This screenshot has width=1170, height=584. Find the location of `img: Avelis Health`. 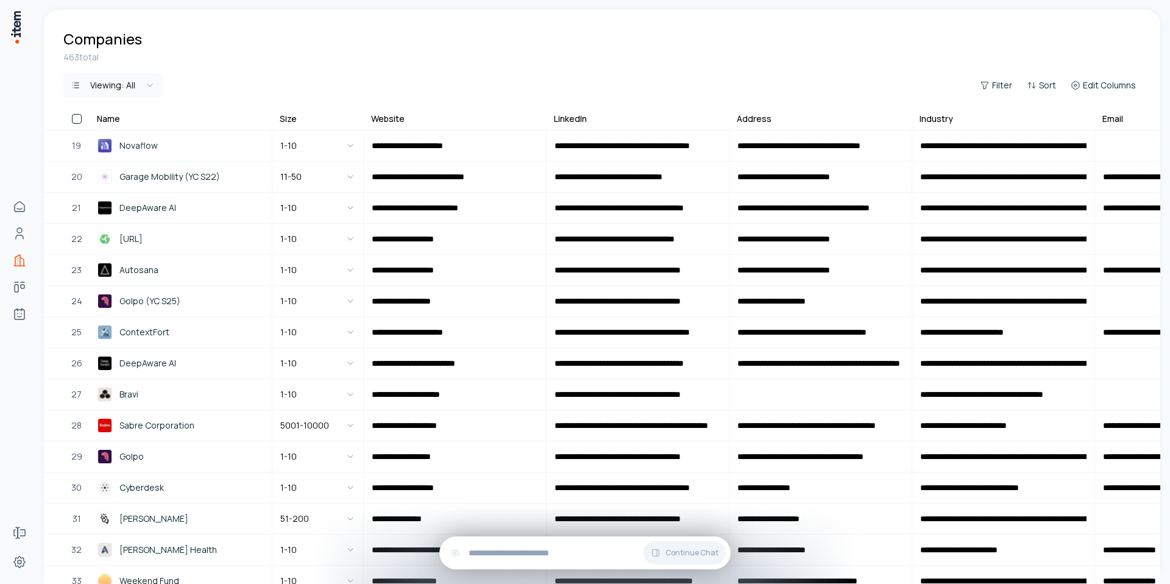

img: Avelis Health is located at coordinates (105, 549).